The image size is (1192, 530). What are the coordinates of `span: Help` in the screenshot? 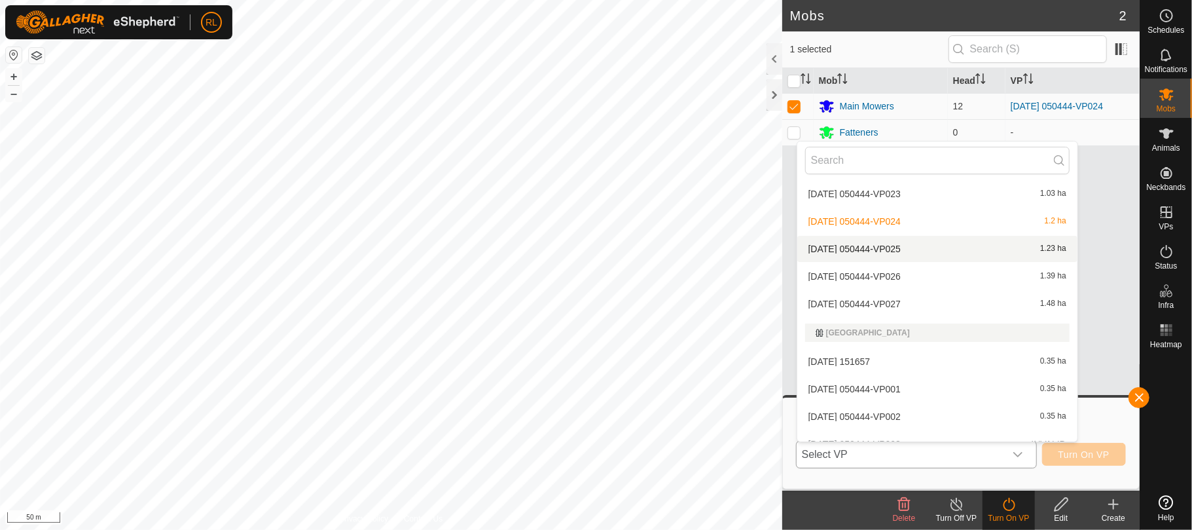 It's located at (1166, 517).